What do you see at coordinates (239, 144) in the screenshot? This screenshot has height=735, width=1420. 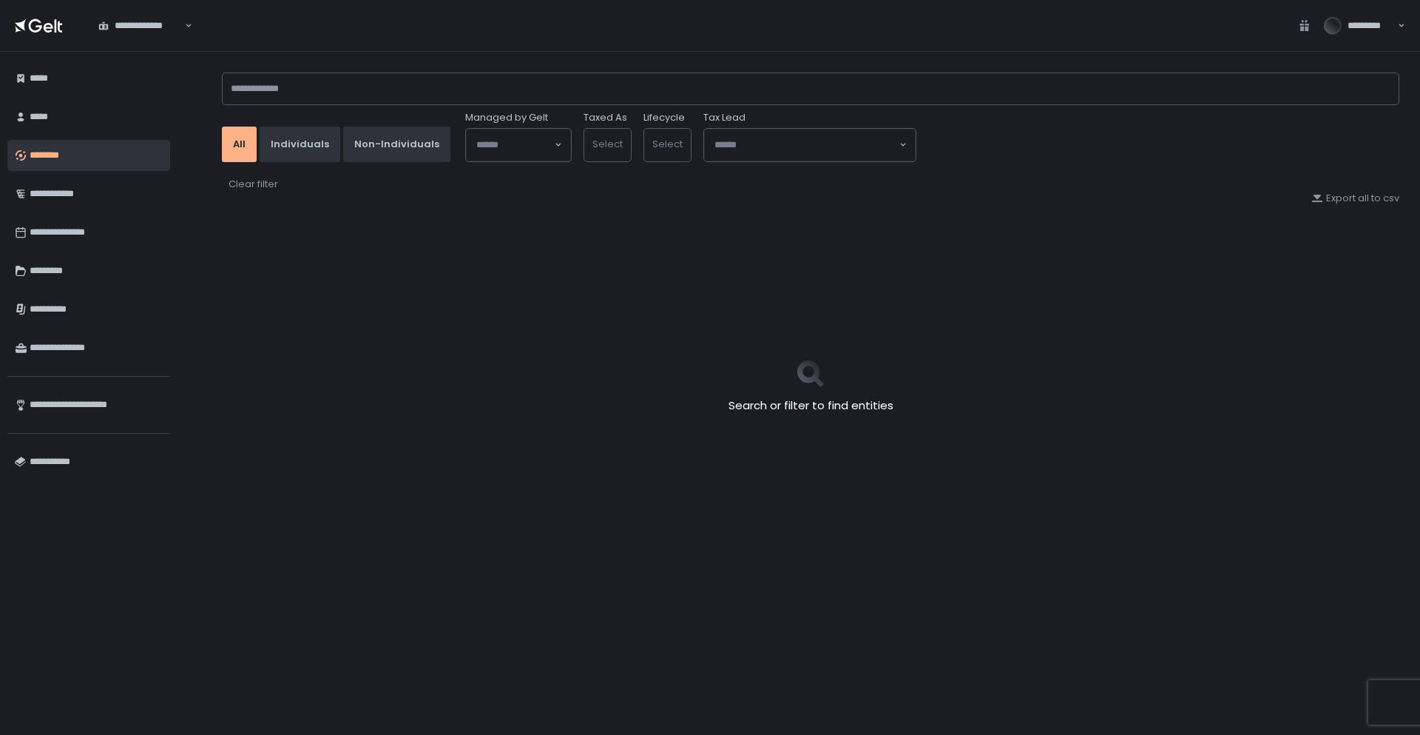 I see `div: All` at bounding box center [239, 144].